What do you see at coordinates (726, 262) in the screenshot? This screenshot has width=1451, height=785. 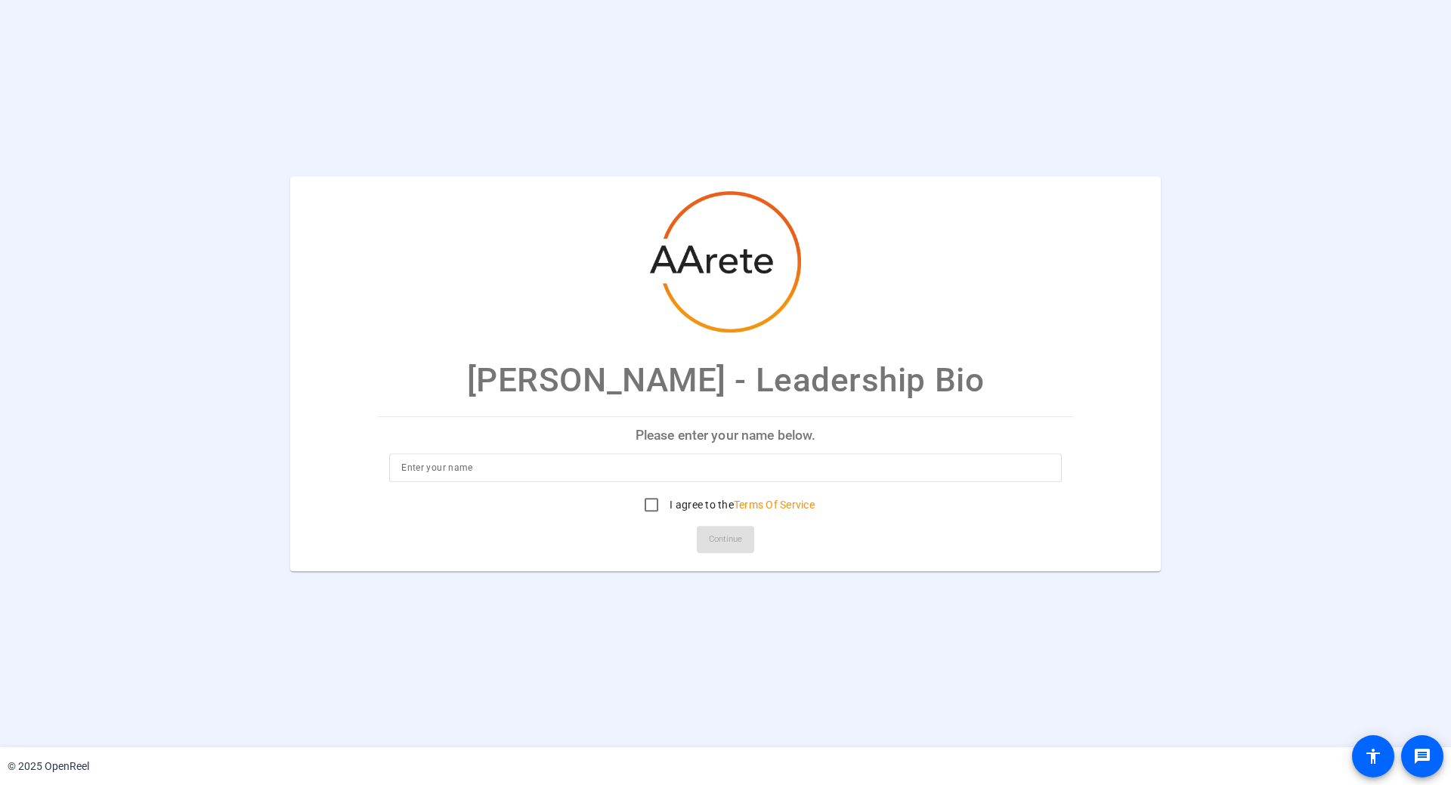 I see `img: company-logo` at bounding box center [726, 262].